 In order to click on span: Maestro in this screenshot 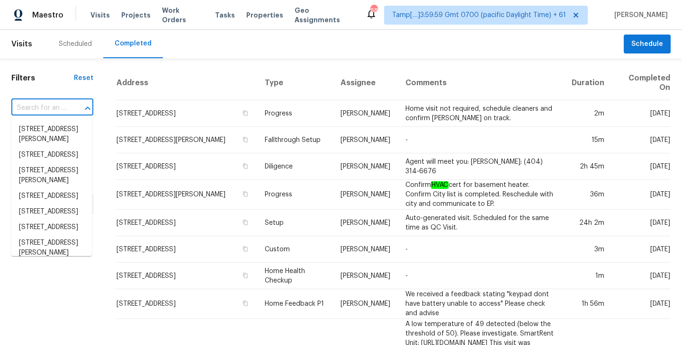, I will do `click(48, 15)`.